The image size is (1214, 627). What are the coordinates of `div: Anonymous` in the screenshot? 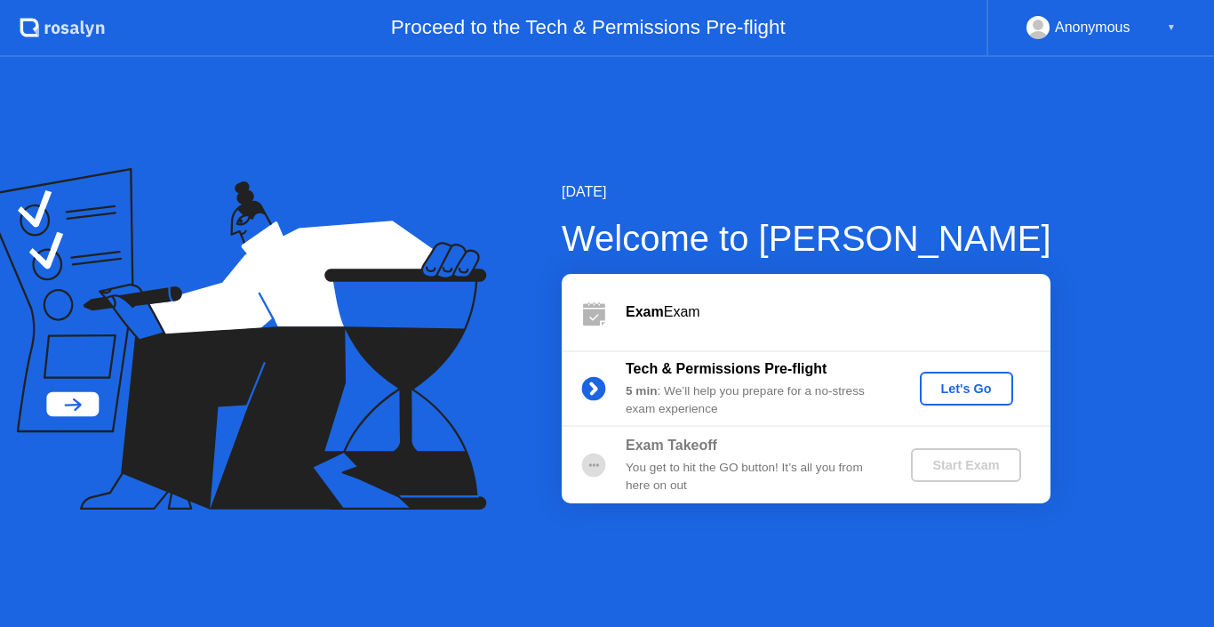 It's located at (1093, 28).